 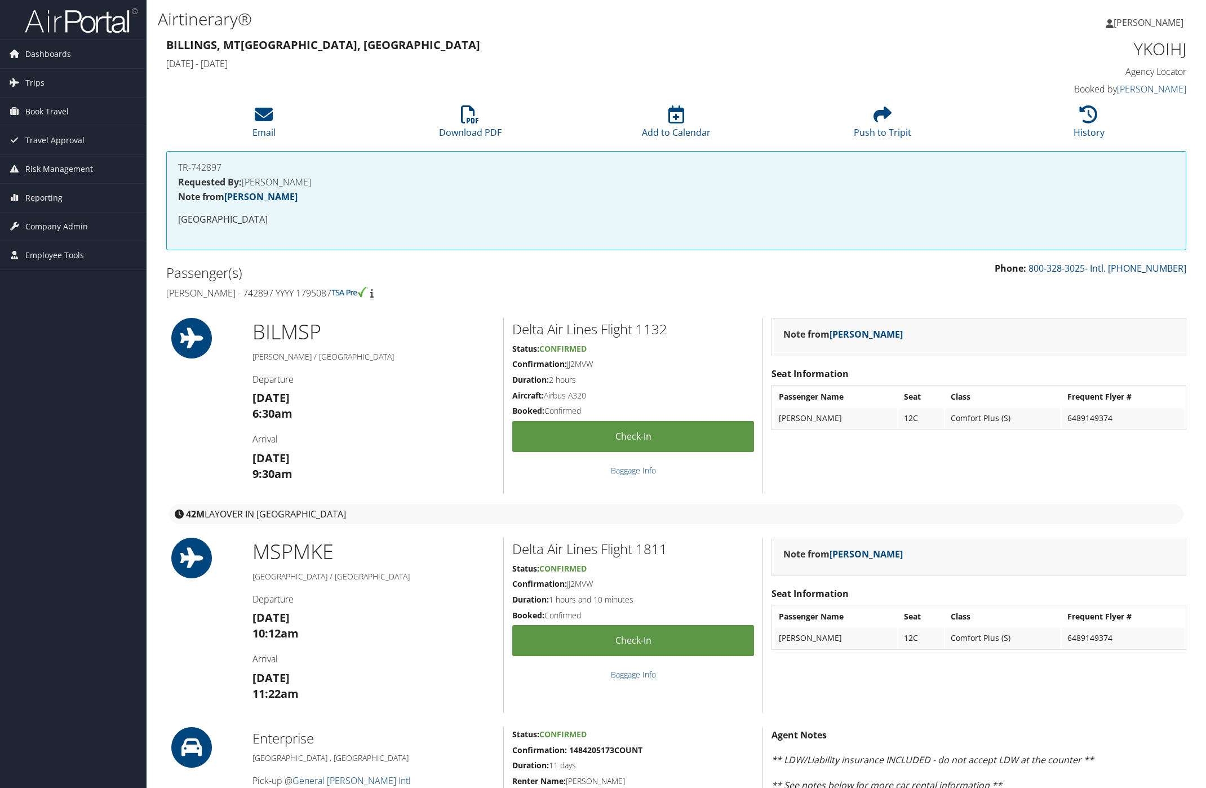 What do you see at coordinates (374, 552) in the screenshot?
I see `h1: MSP MKE` at bounding box center [374, 552].